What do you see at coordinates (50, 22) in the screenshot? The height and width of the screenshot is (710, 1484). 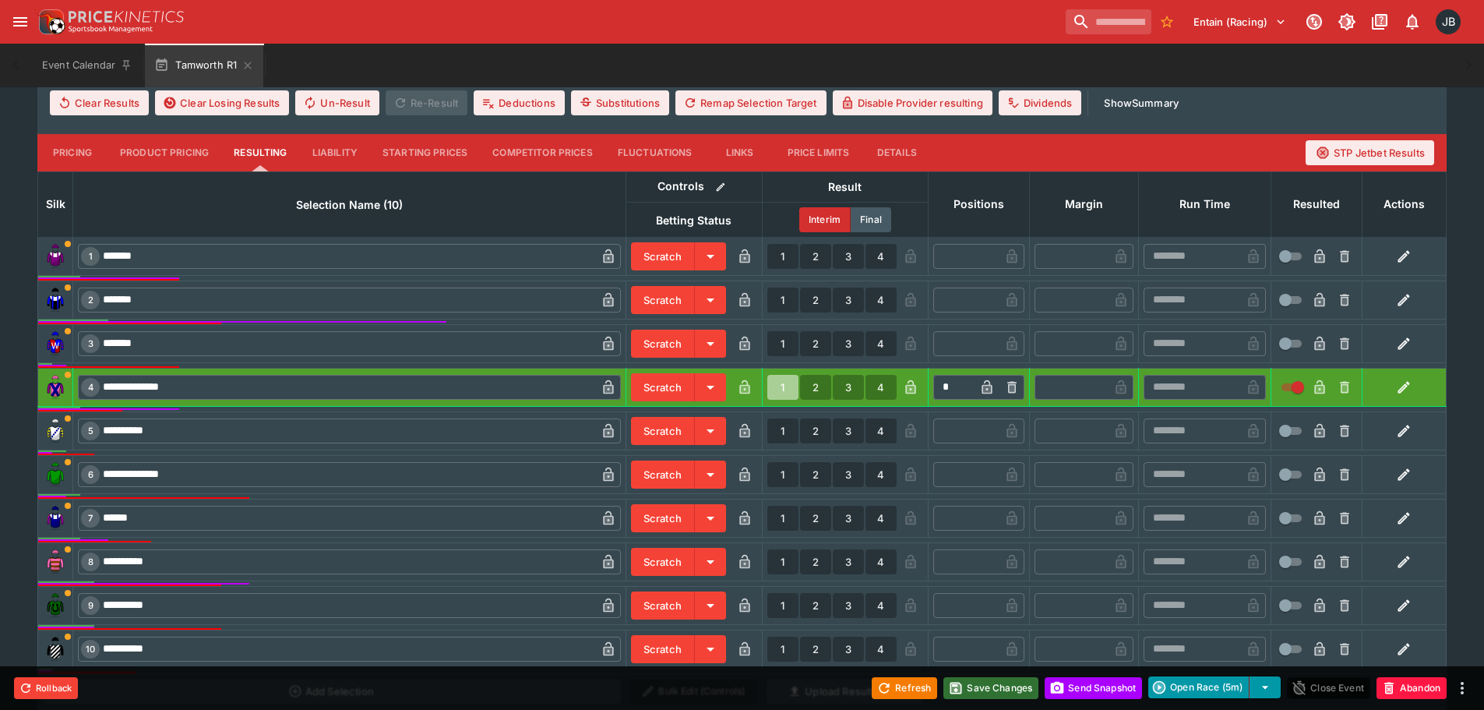 I see `img: PriceKinetics Logo` at bounding box center [50, 22].